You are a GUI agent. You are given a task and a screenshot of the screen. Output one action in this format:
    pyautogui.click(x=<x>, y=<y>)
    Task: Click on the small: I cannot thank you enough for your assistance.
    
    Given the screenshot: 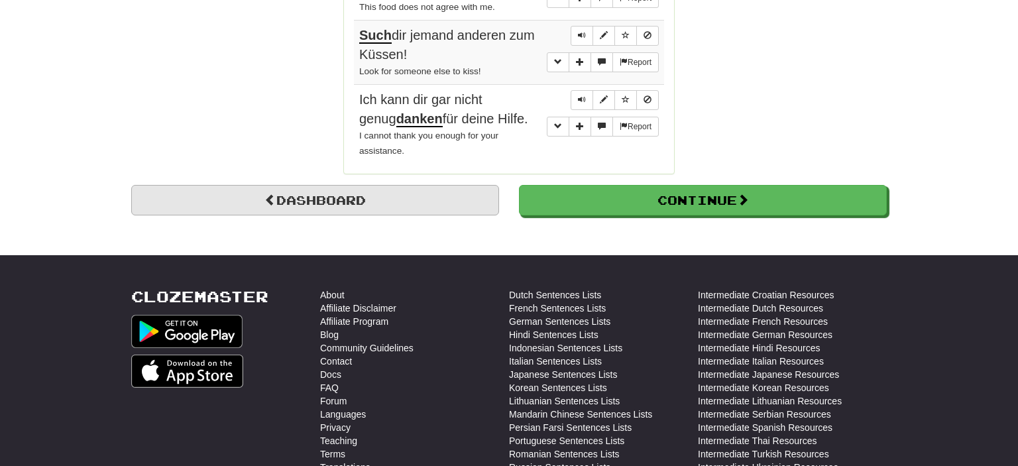 What is the action you would take?
    pyautogui.click(x=429, y=143)
    